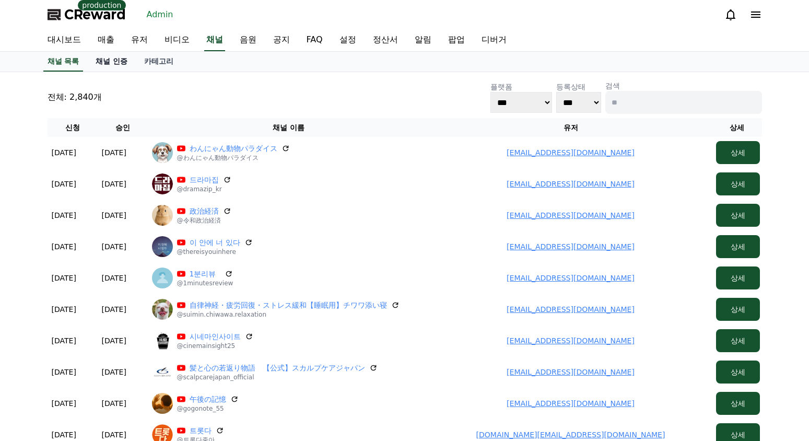  I want to click on a: 음원, so click(248, 40).